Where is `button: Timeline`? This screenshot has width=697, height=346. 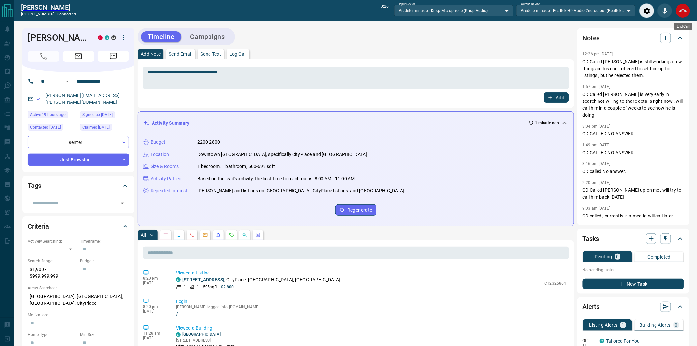
button: Timeline is located at coordinates (161, 37).